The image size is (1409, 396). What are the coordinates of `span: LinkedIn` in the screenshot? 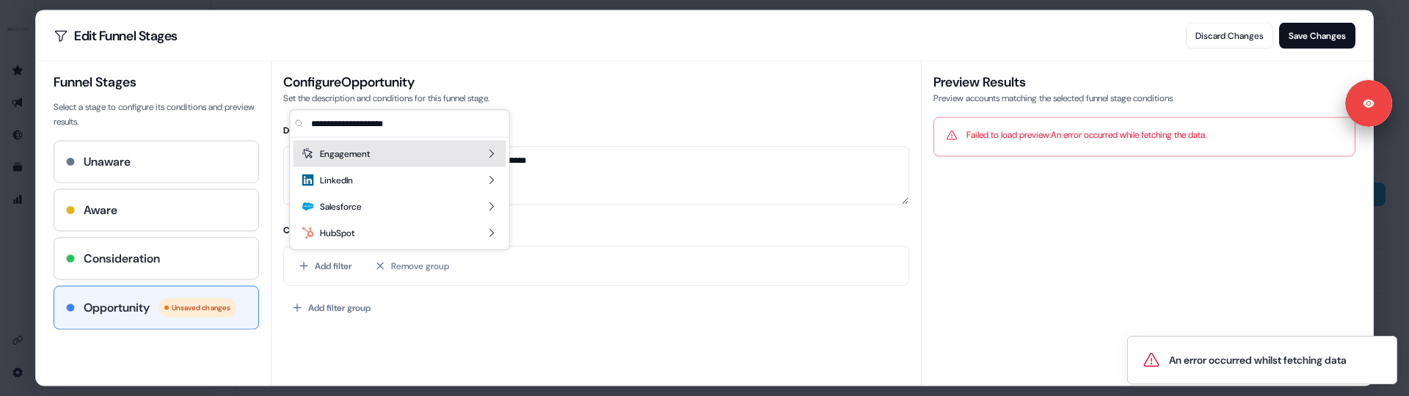 It's located at (336, 180).